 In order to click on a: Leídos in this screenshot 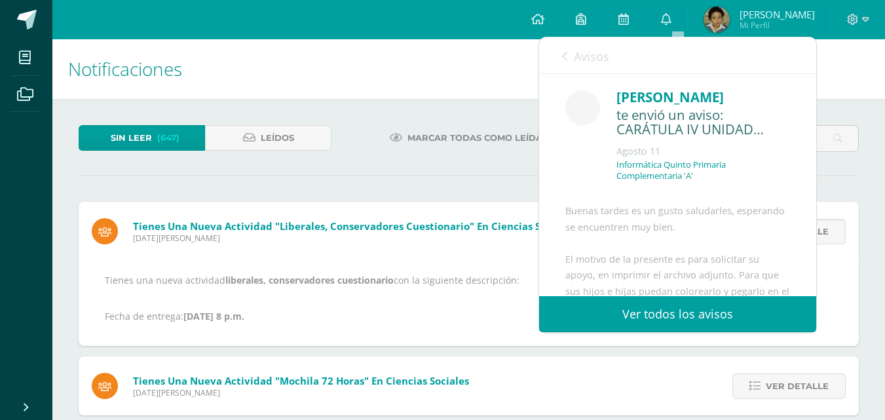, I will do `click(268, 138)`.